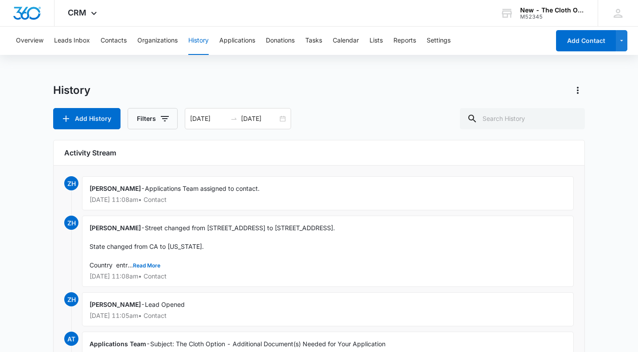 This screenshot has width=638, height=352. I want to click on button: Add Contact, so click(586, 41).